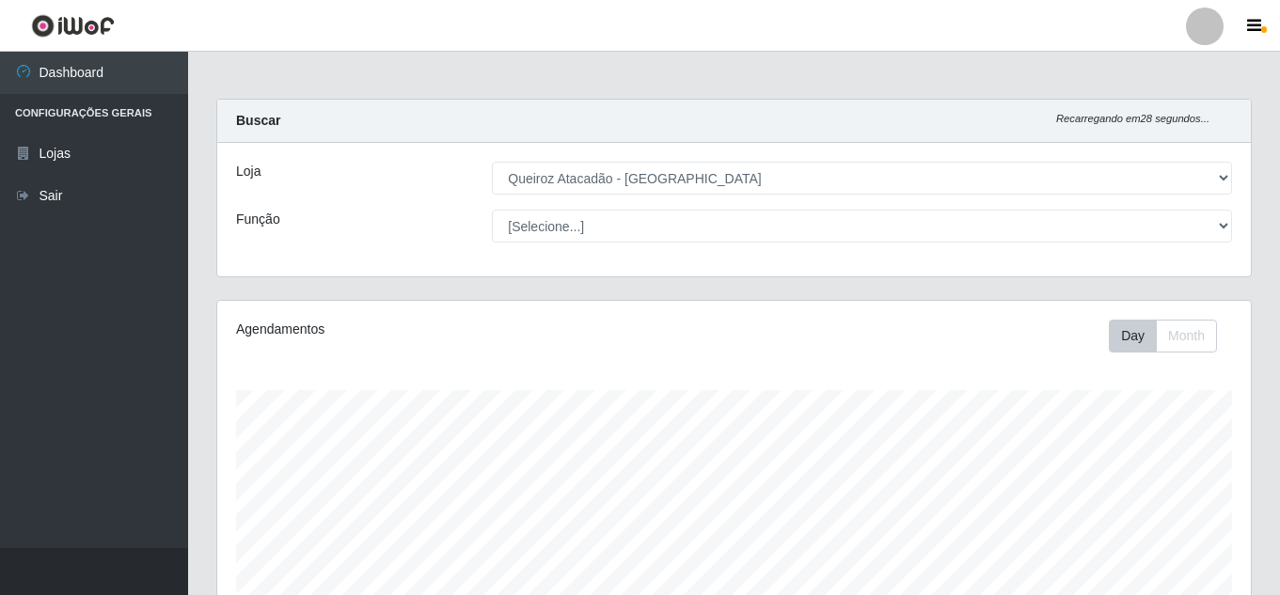 This screenshot has height=595, width=1280. Describe the element at coordinates (258, 219) in the screenshot. I see `label: Função` at that location.